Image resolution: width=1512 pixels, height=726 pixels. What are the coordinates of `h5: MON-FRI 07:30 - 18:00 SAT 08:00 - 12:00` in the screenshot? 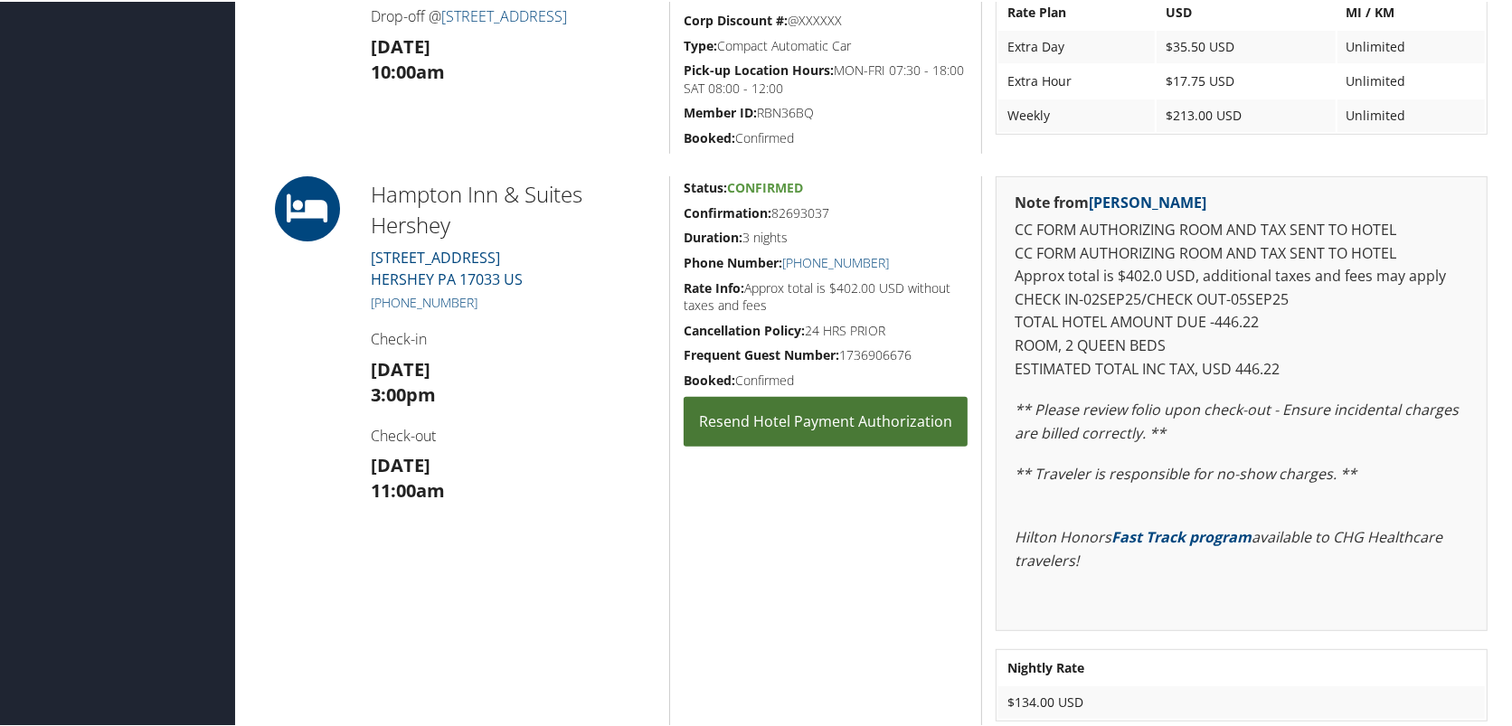 It's located at (826, 77).